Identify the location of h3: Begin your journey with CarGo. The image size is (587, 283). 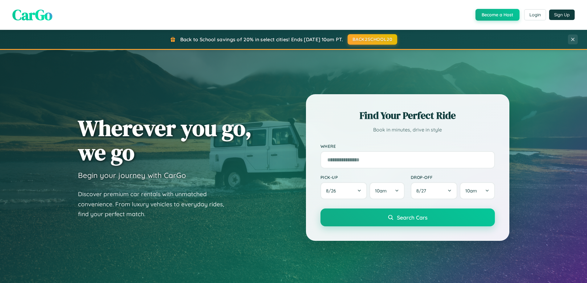
(132, 175).